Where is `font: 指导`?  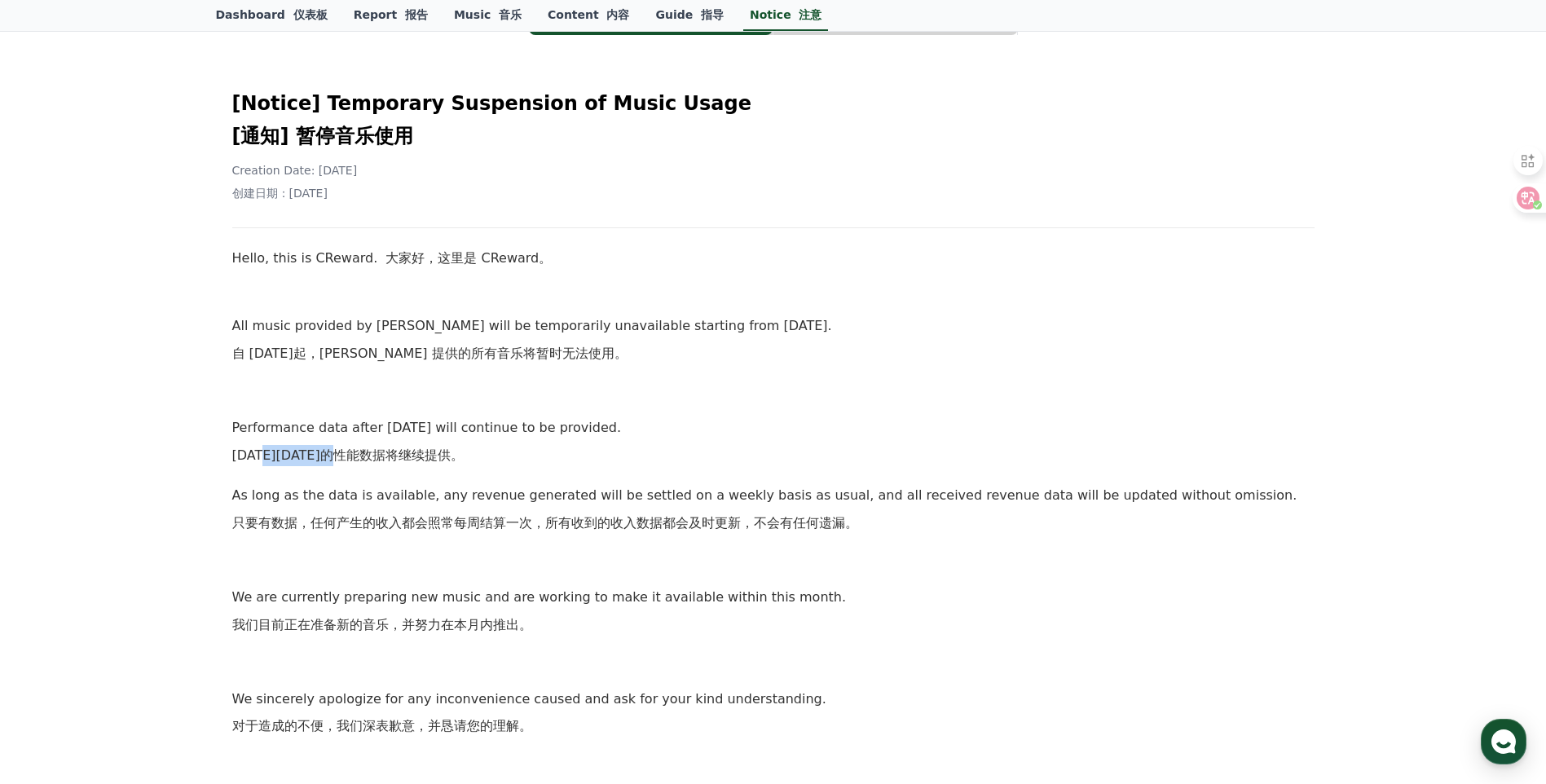 font: 指导 is located at coordinates (712, 15).